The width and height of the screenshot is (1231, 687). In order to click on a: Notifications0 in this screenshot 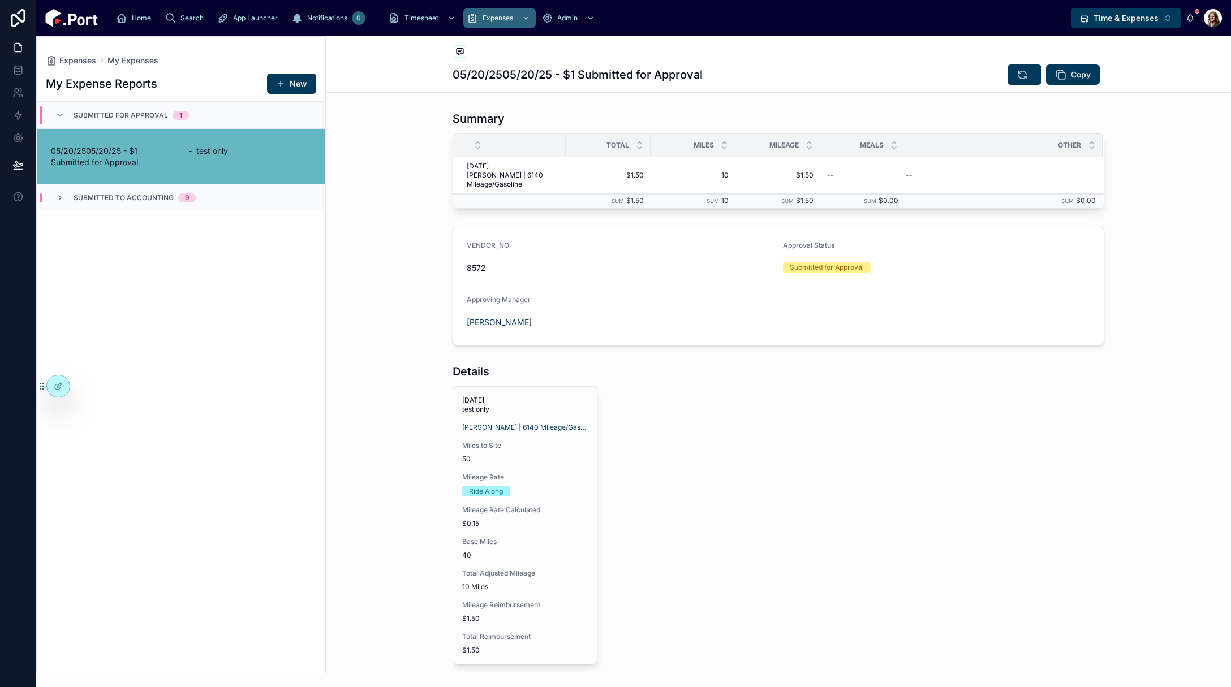, I will do `click(328, 18)`.